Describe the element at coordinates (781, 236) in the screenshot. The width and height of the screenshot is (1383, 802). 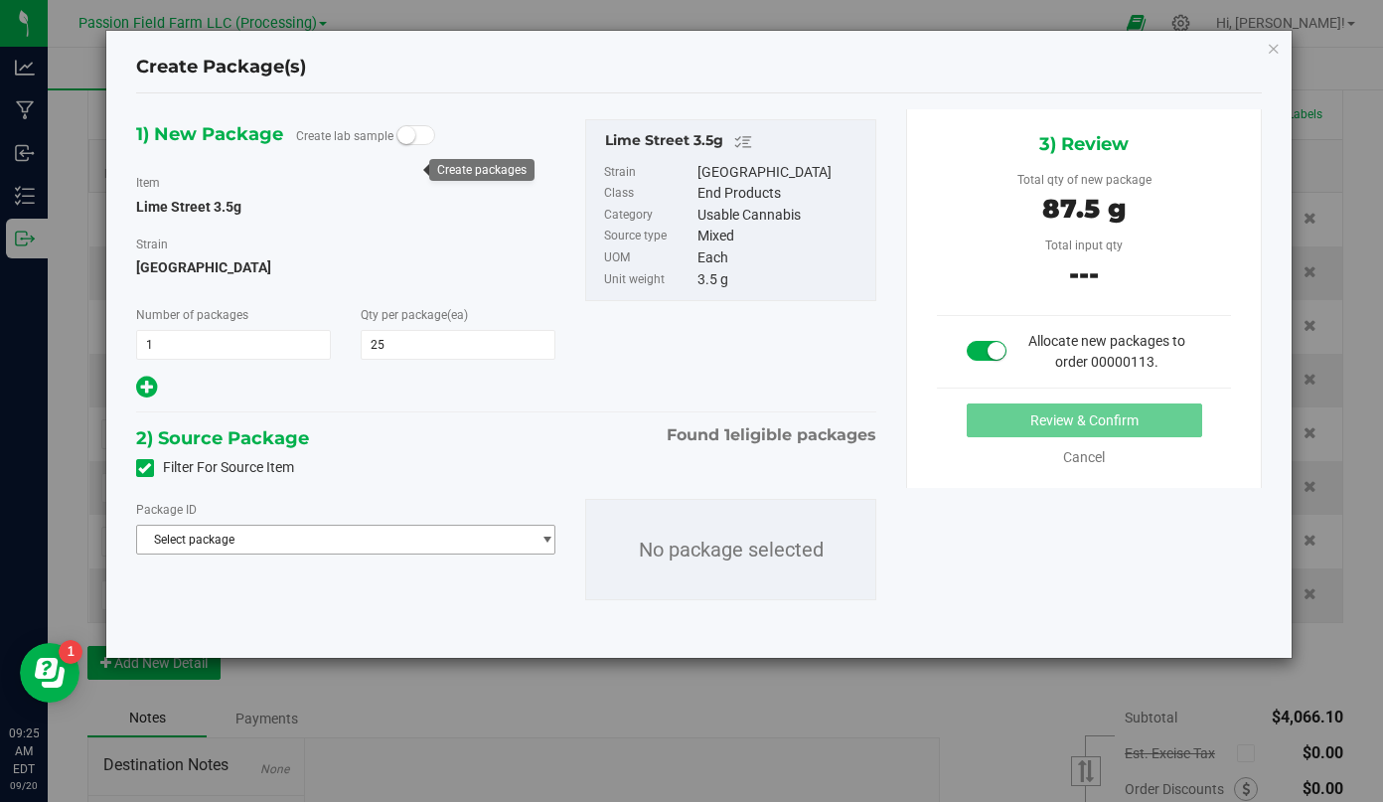
I see `div: Mixed` at that location.